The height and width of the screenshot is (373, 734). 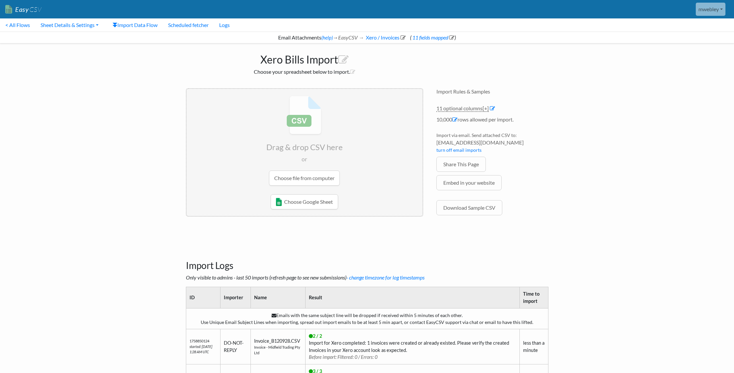 I want to click on a: 11 optional columns[+], so click(x=462, y=108).